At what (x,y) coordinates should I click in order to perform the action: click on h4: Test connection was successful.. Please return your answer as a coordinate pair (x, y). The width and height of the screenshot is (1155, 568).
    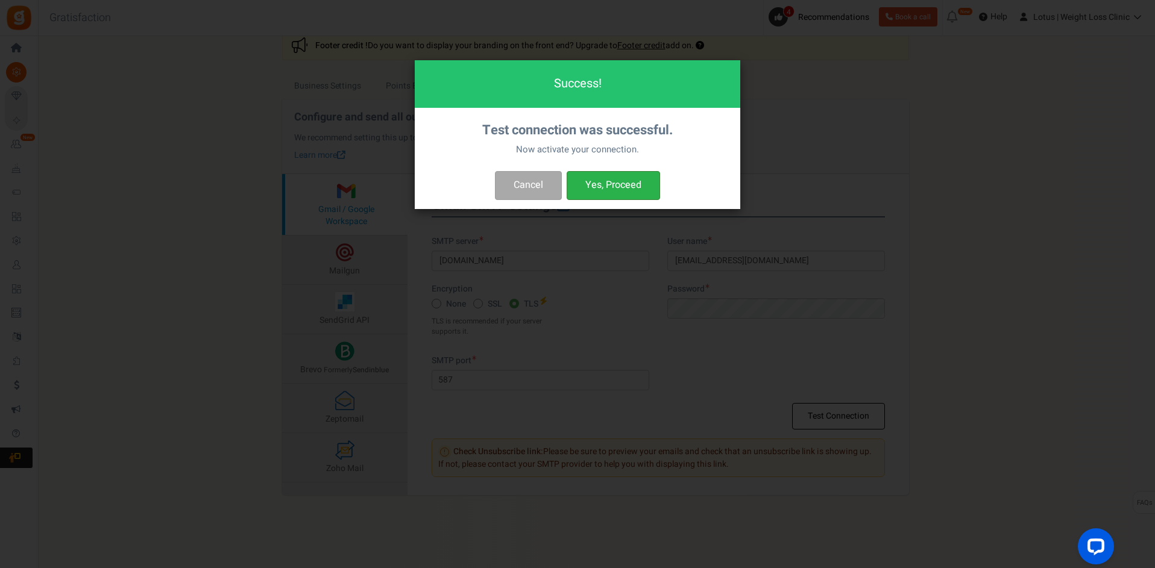
    Looking at the image, I should click on (577, 130).